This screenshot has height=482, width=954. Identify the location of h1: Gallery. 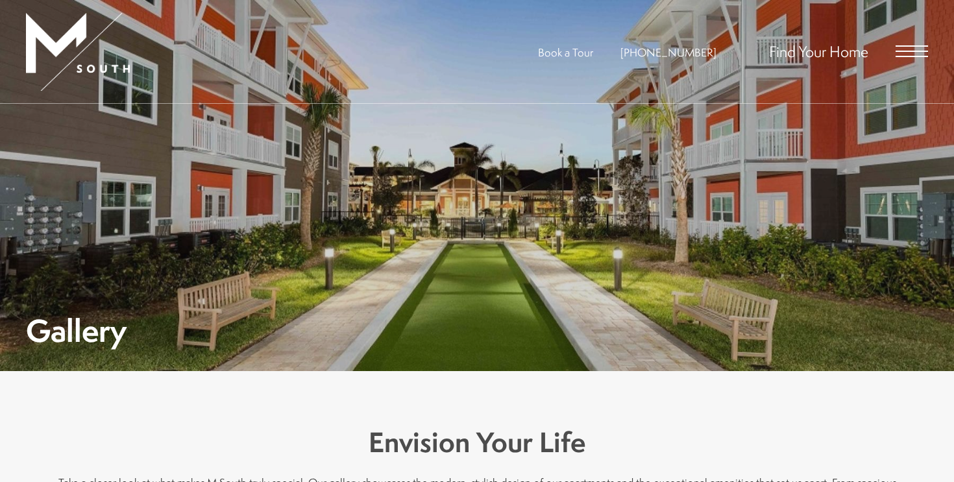
(76, 330).